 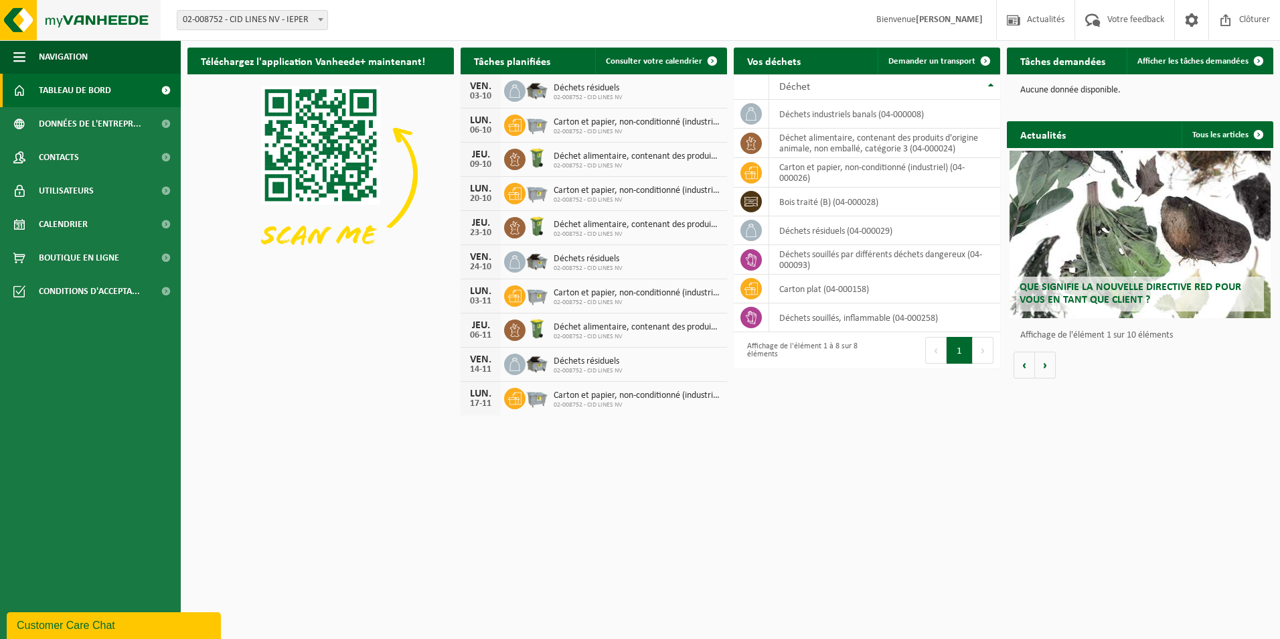 I want to click on p: Affichage de l'élément 1 sur 10 éléments, so click(x=1144, y=335).